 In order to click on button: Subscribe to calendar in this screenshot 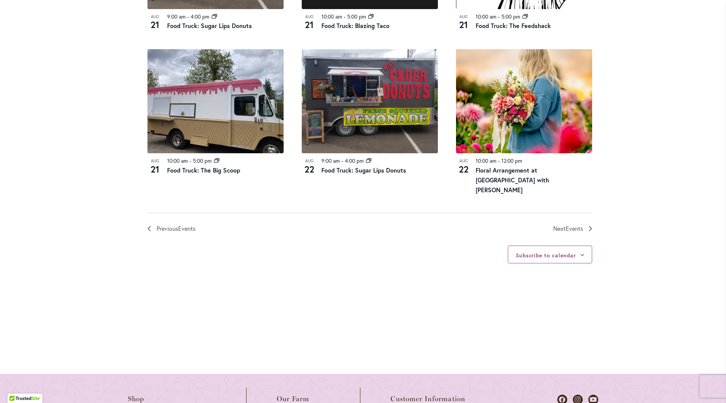, I will do `click(546, 255)`.